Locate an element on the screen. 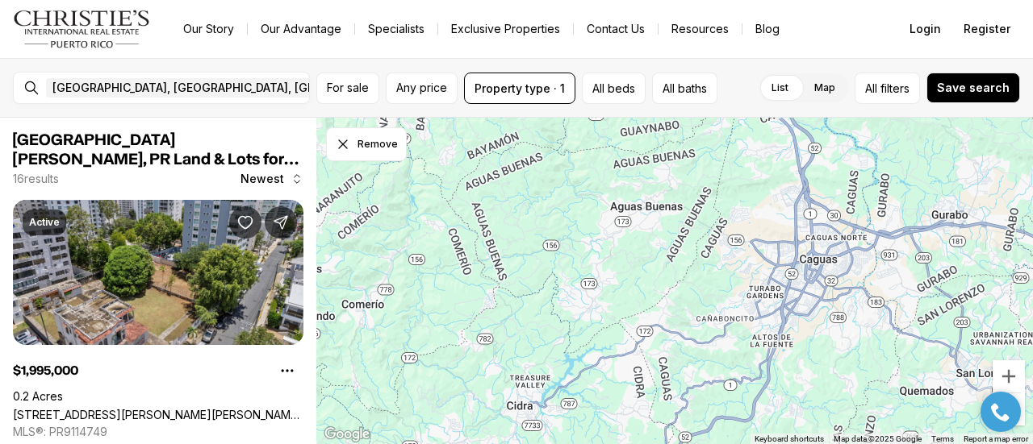  a: Exclusive Properties is located at coordinates (505, 29).